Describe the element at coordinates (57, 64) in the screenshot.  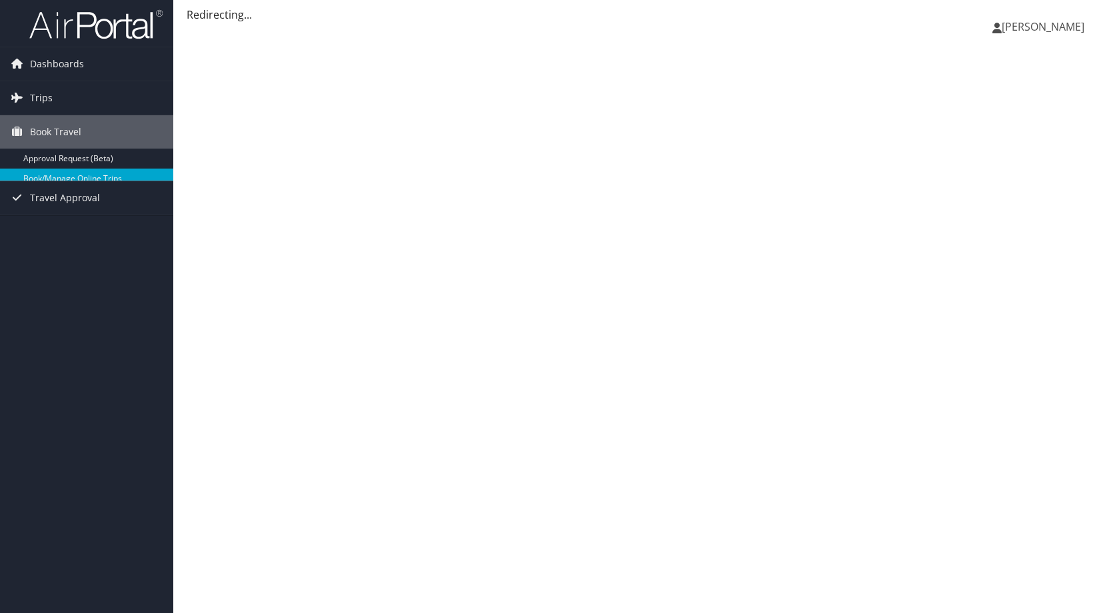
I see `span: Dashboards` at that location.